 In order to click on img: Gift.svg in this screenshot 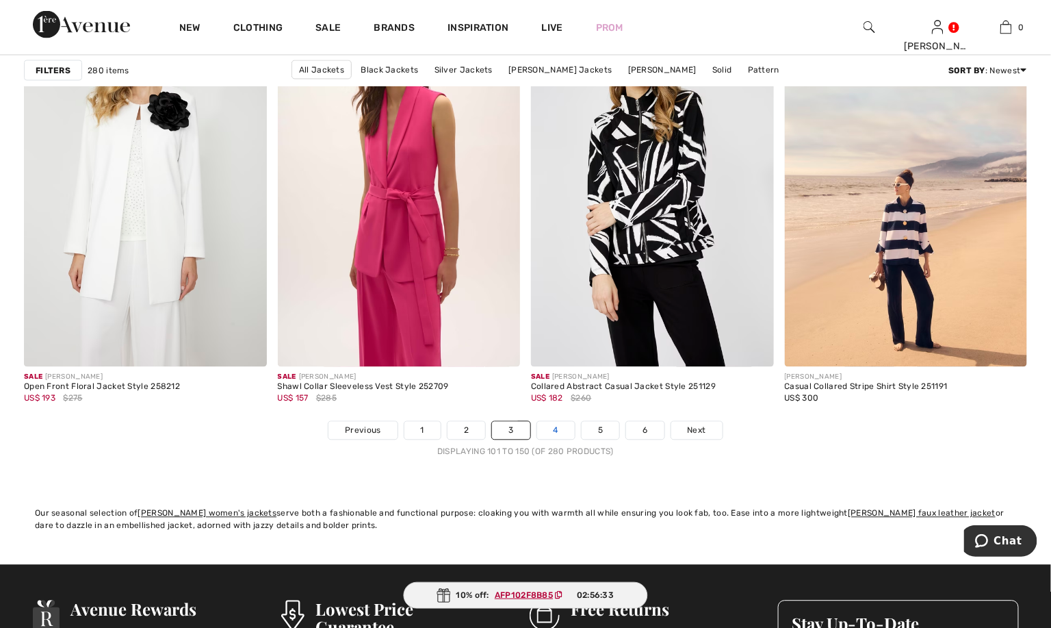, I will do `click(444, 595)`.